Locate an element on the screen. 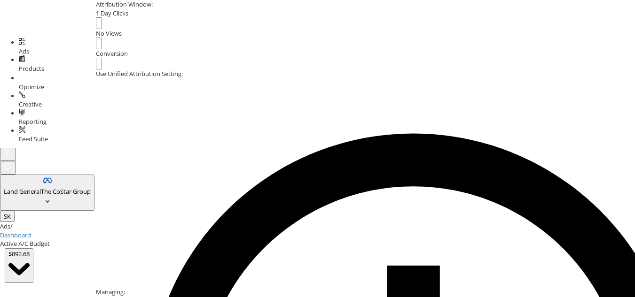 The width and height of the screenshot is (635, 297). span: Conversion is located at coordinates (112, 54).